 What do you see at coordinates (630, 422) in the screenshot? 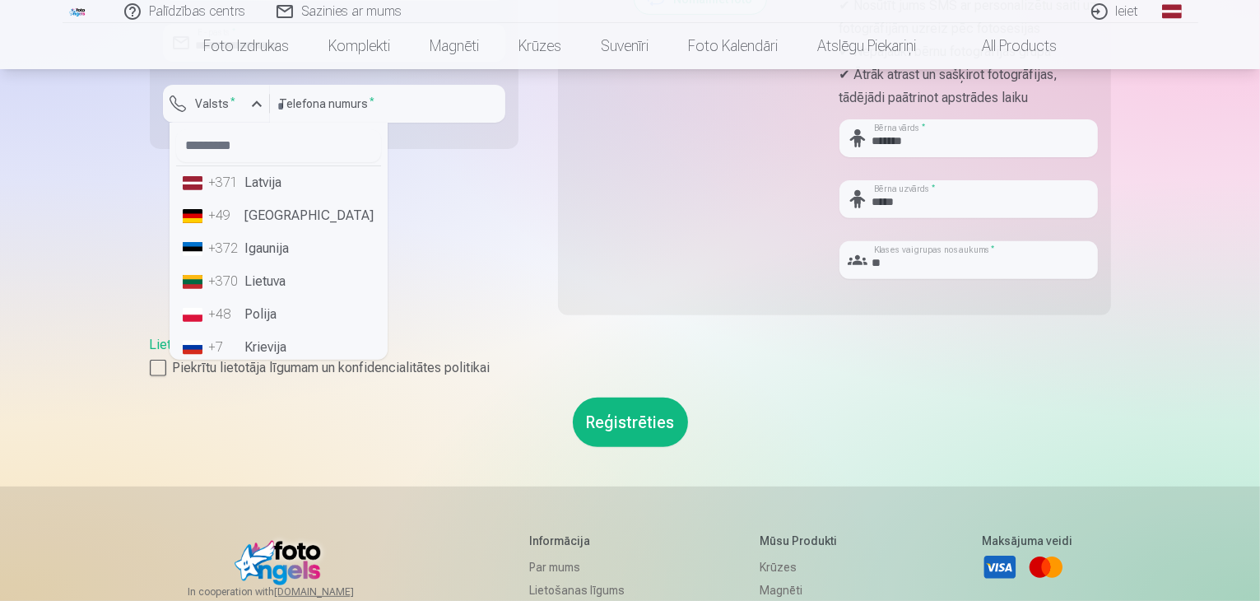
I see `button: Reģistrēties` at bounding box center [630, 422].